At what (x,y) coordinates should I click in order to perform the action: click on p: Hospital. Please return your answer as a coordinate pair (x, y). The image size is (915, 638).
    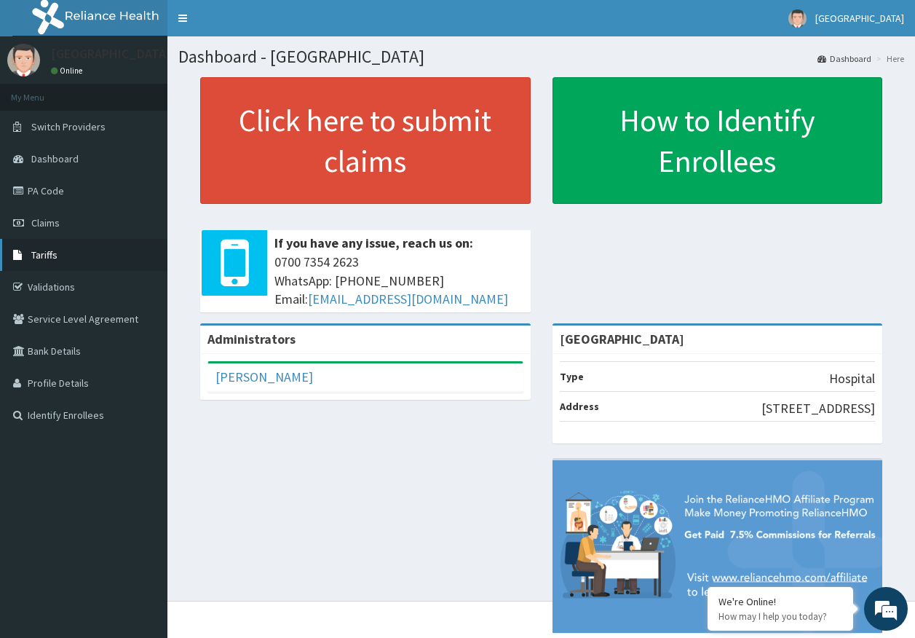
    Looking at the image, I should click on (852, 379).